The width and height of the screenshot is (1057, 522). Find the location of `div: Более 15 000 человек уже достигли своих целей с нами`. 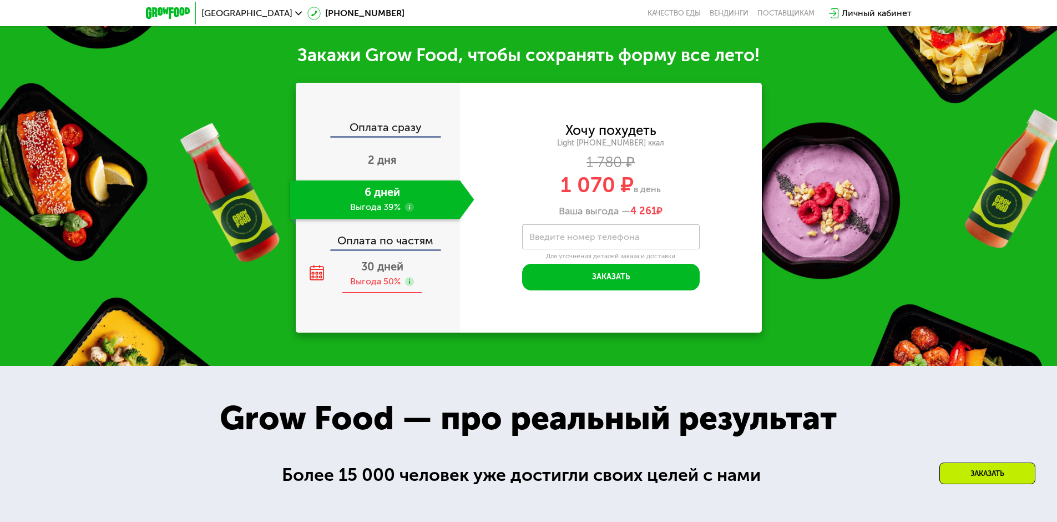

div: Более 15 000 человек уже достигли своих целей с нами is located at coordinates (528, 475).